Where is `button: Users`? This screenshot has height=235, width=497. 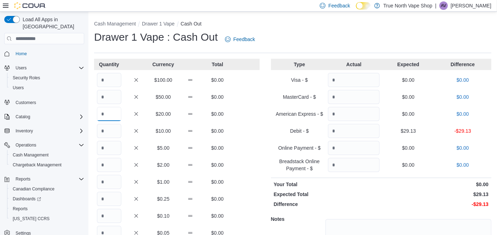
button: Users is located at coordinates (47, 88).